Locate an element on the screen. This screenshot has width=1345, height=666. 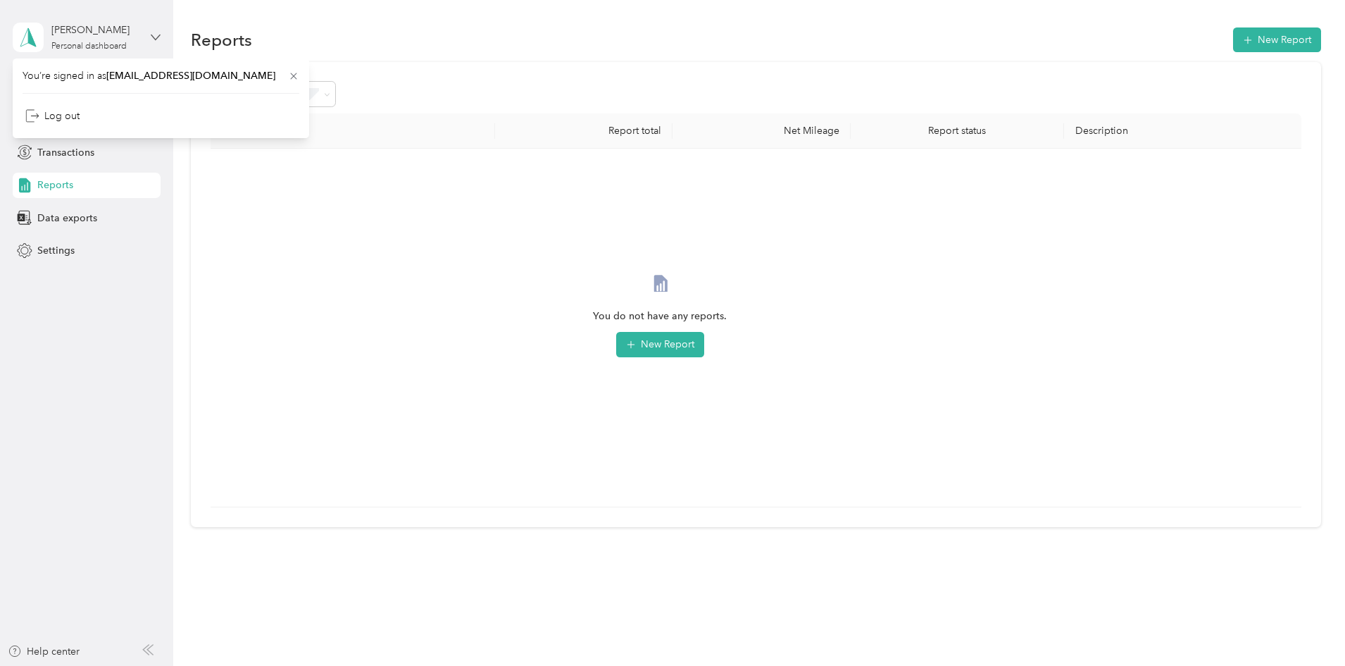
th: Net Mileage is located at coordinates (761, 131).